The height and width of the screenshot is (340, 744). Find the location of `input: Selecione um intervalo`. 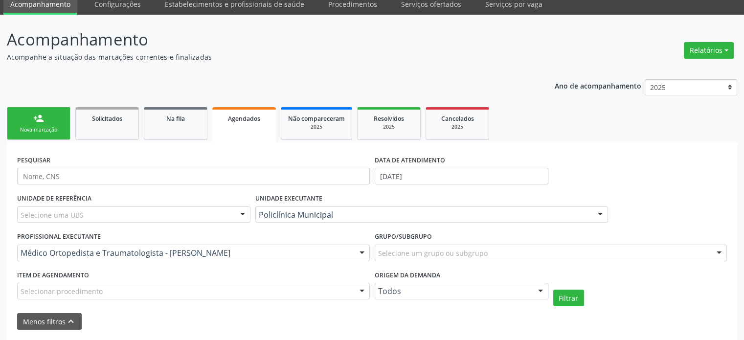

input: Selecione um intervalo is located at coordinates (461, 176).